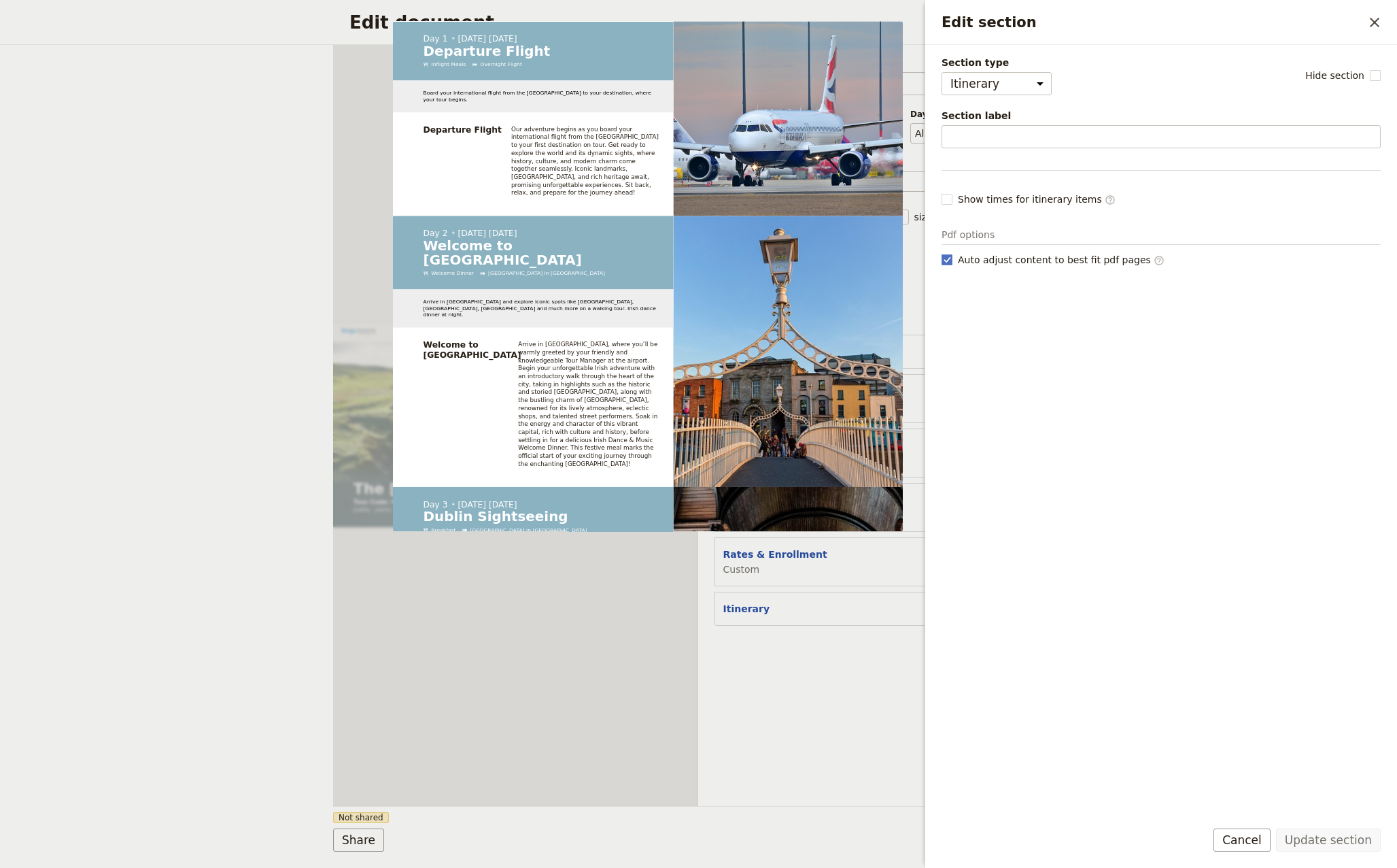 The height and width of the screenshot is (868, 1397). Describe the element at coordinates (775, 569) in the screenshot. I see `span: Custom` at that location.